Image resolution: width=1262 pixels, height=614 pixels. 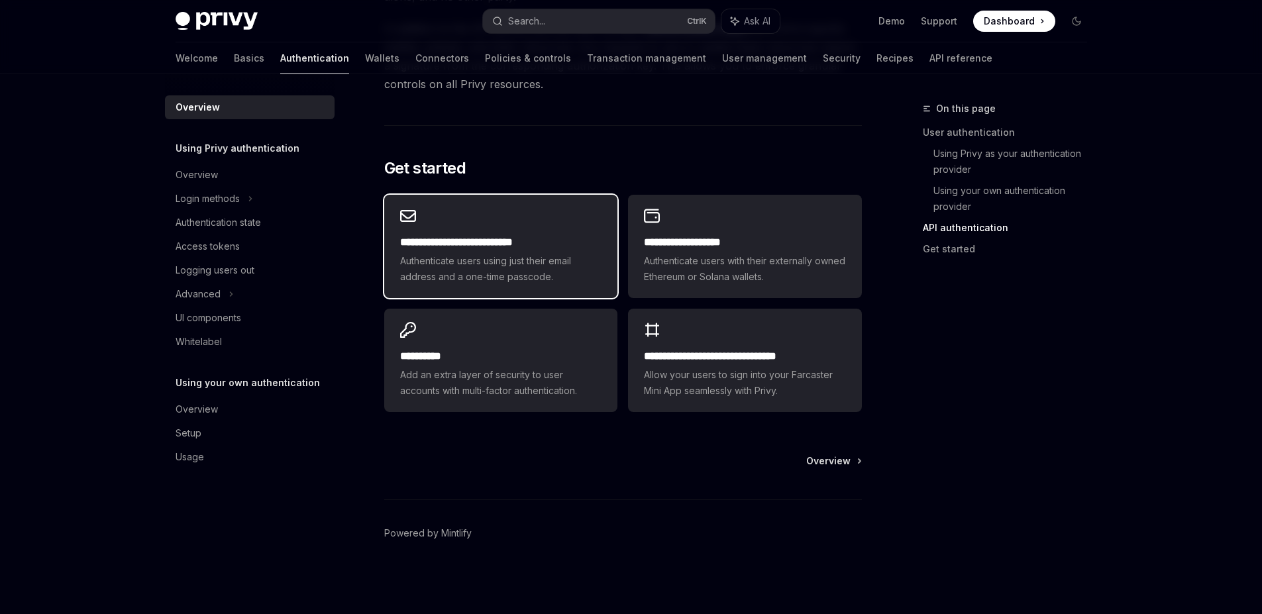 What do you see at coordinates (315, 58) in the screenshot?
I see `a: Authentication` at bounding box center [315, 58].